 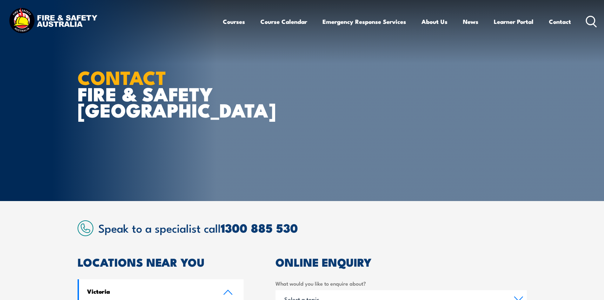 I want to click on strong: CONTACT, so click(x=122, y=76).